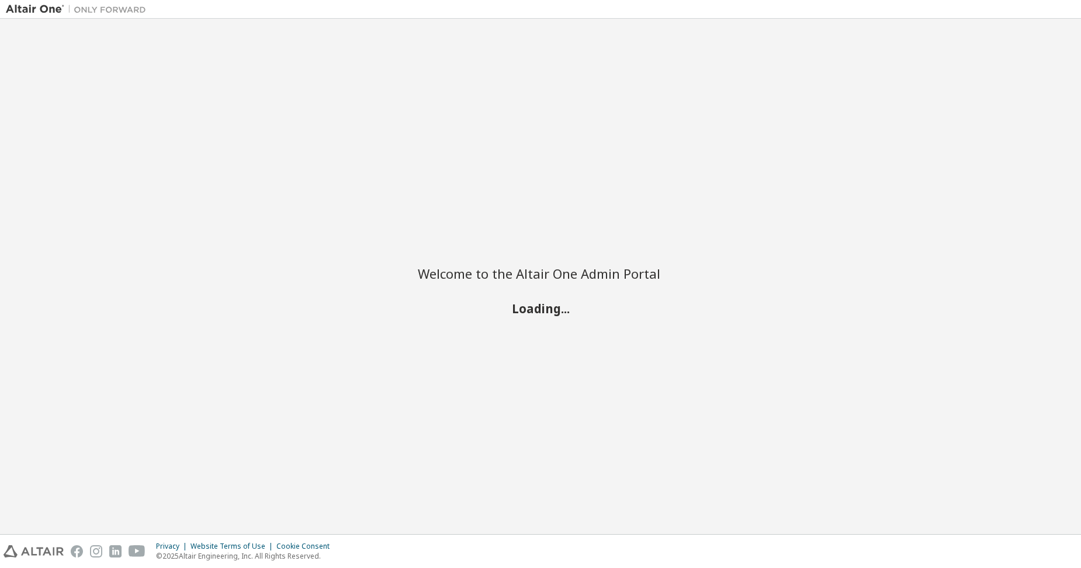  Describe the element at coordinates (306, 546) in the screenshot. I see `div: Cookie Consent` at that location.